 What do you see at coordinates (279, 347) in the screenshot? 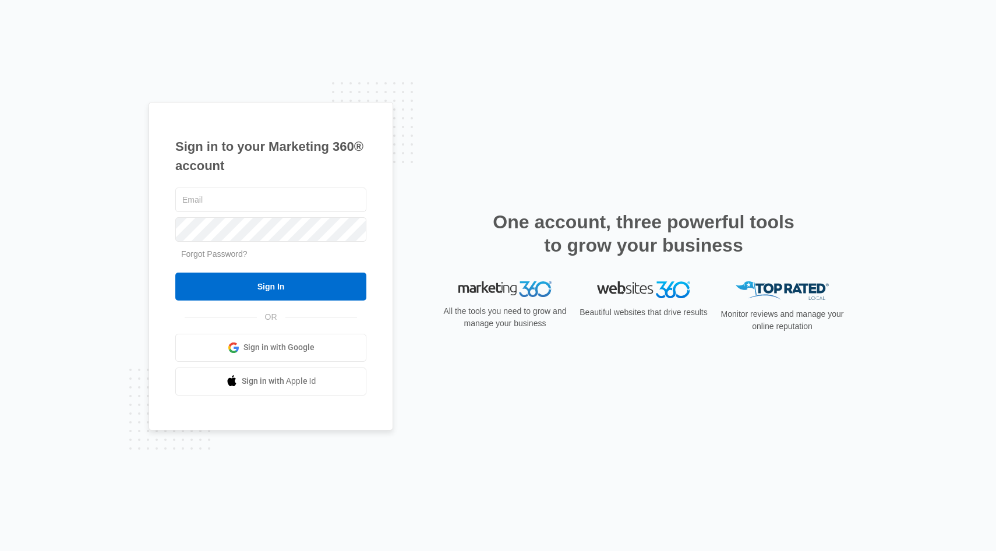
I see `span: Sign in with Google` at bounding box center [279, 347].